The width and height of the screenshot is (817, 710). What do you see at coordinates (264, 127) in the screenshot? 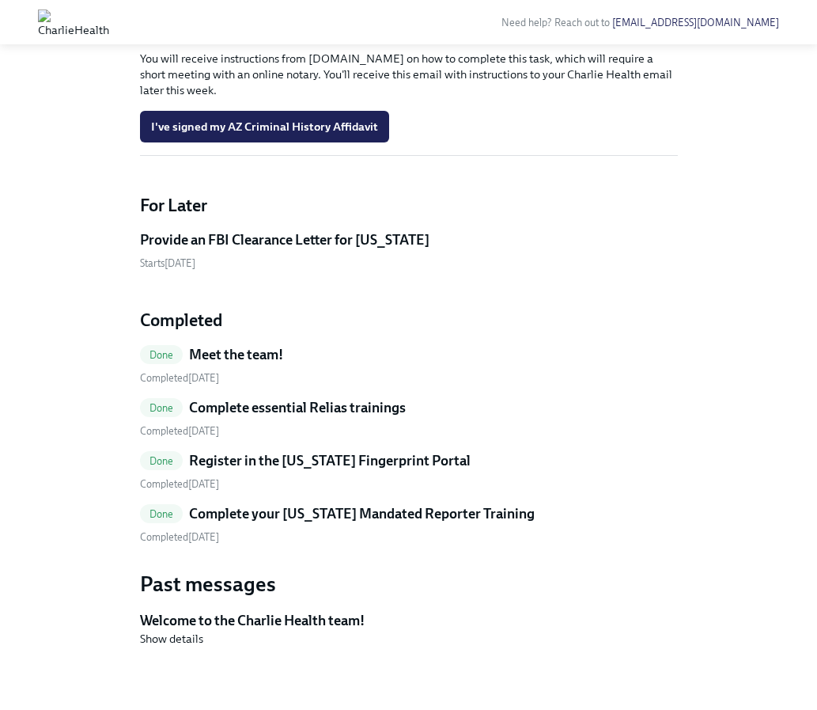
I see `button: I've signed my AZ Criminal History Affidavit` at bounding box center [264, 127].